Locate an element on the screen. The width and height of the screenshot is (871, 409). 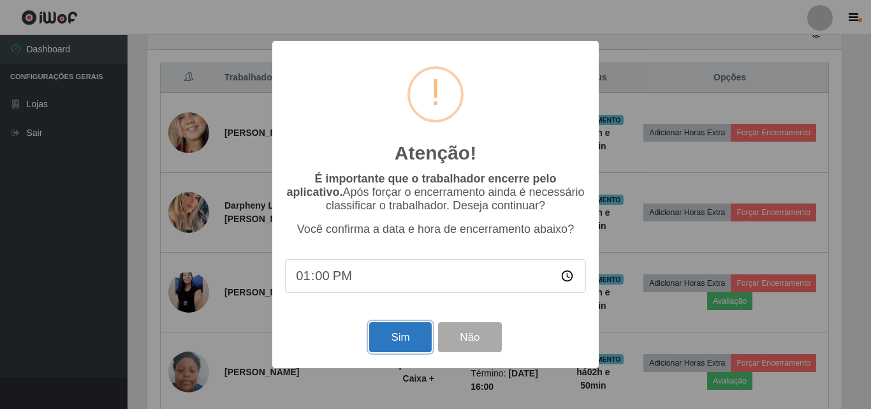
p: Após forçar o encerramento ainda é necessário classificar o trabalhador. Deseja continuar? is located at coordinates (435, 192).